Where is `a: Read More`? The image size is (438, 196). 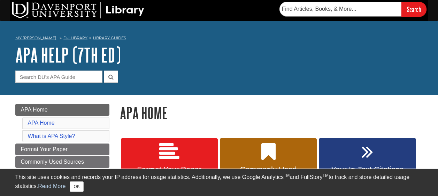
a: Read More is located at coordinates (52, 186).